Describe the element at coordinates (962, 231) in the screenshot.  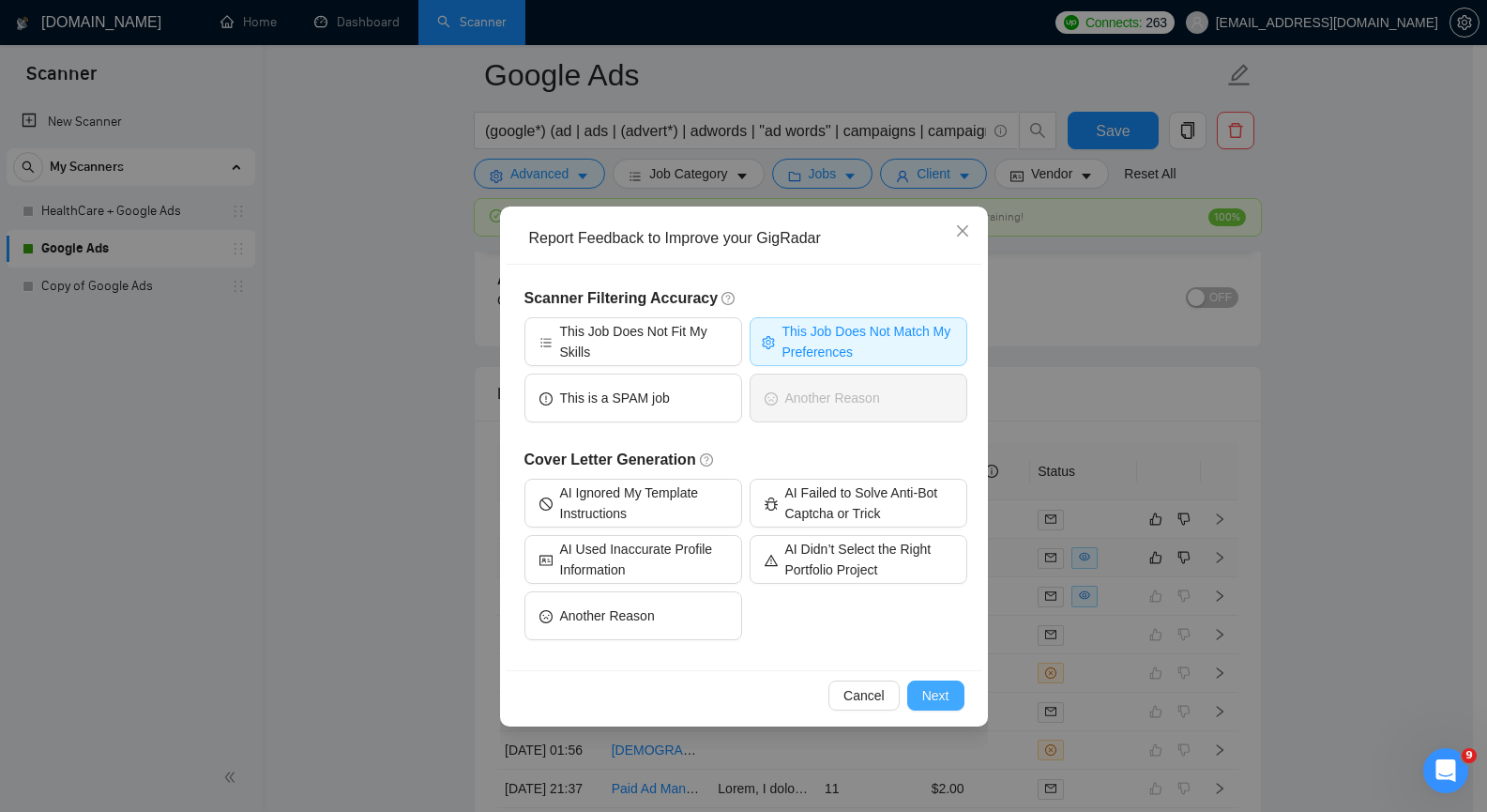
I see `span: close` at that location.